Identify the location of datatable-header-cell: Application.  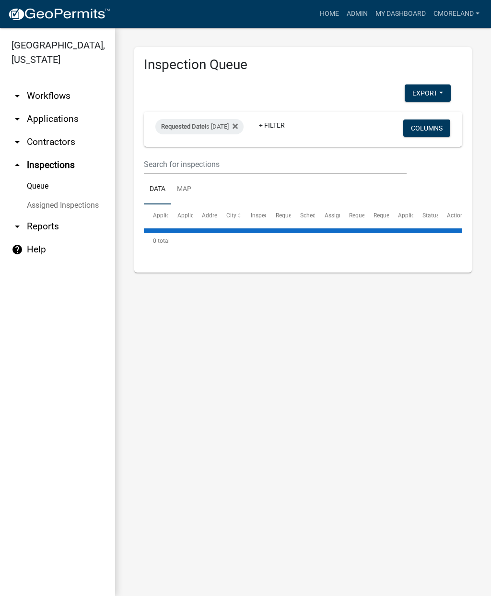
(156, 216).